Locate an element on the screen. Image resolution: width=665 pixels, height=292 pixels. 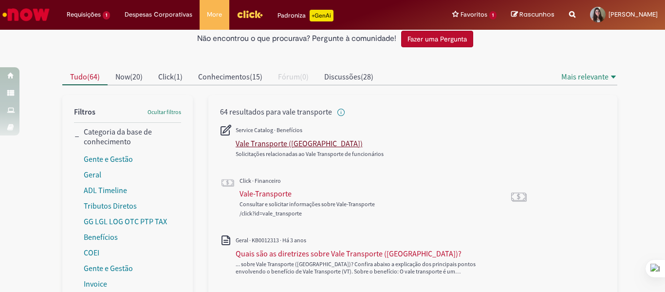
a: Rascunhos is located at coordinates (532, 15).